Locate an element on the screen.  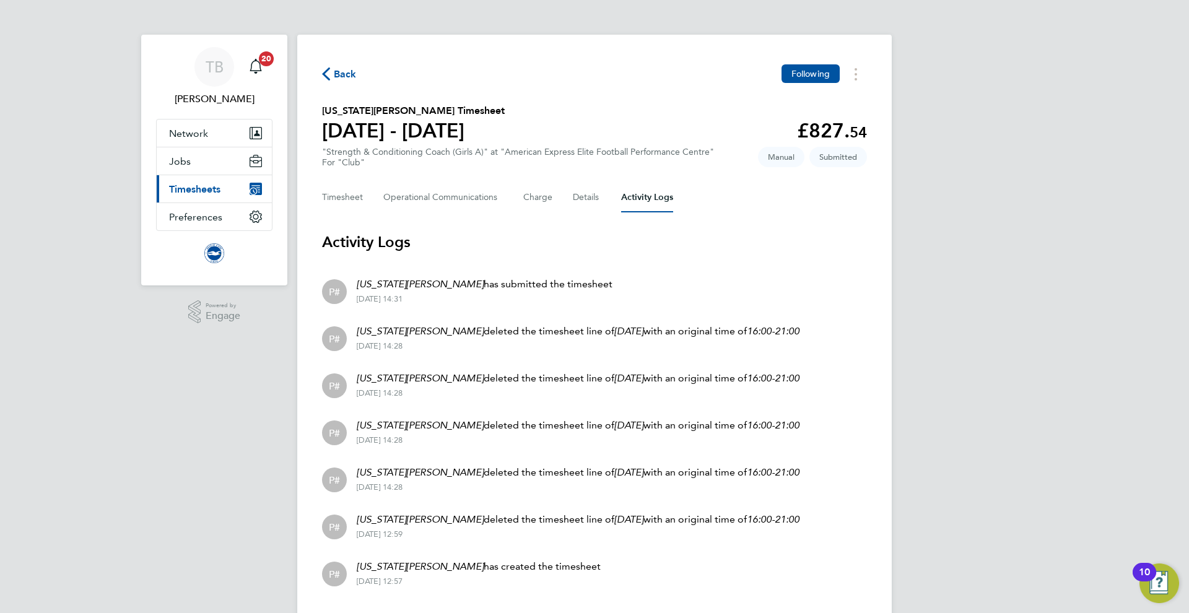
button: Timesheets Menu is located at coordinates (856, 74).